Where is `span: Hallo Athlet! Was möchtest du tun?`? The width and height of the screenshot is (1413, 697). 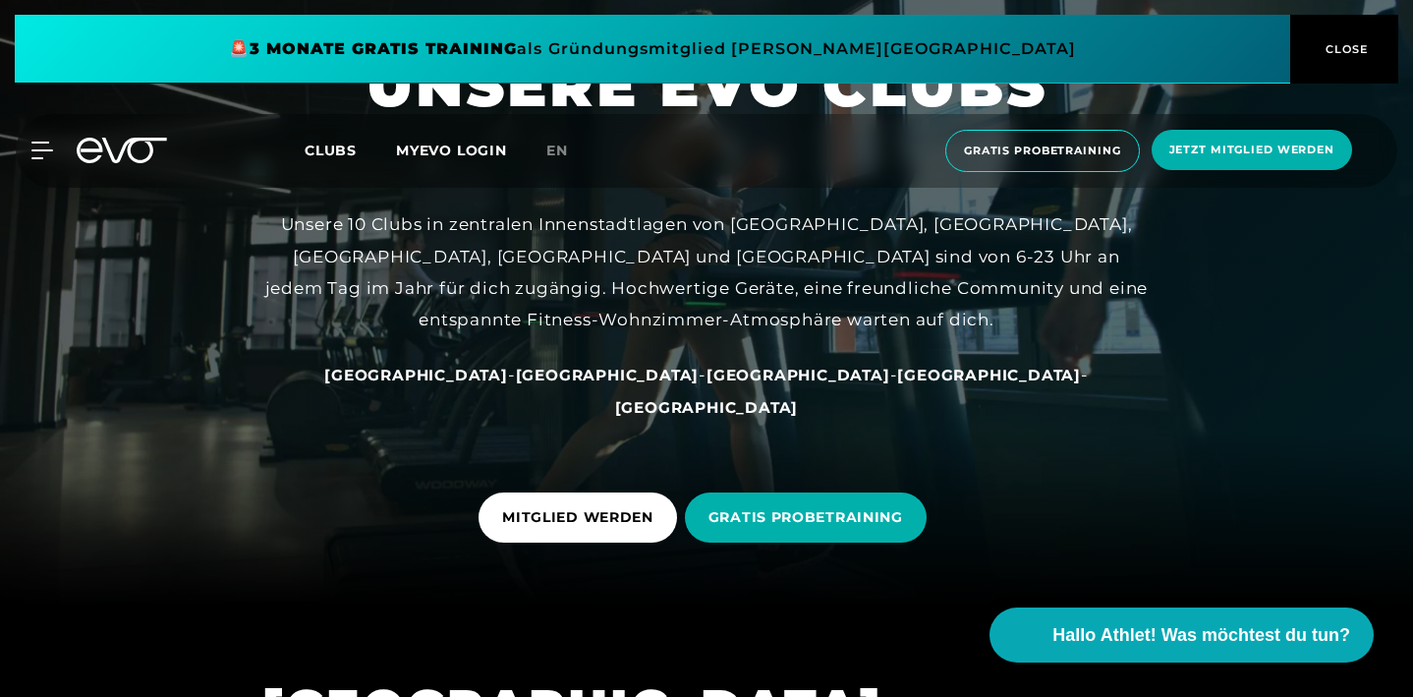
span: Hallo Athlet! Was möchtest du tun? is located at coordinates (1201, 635).